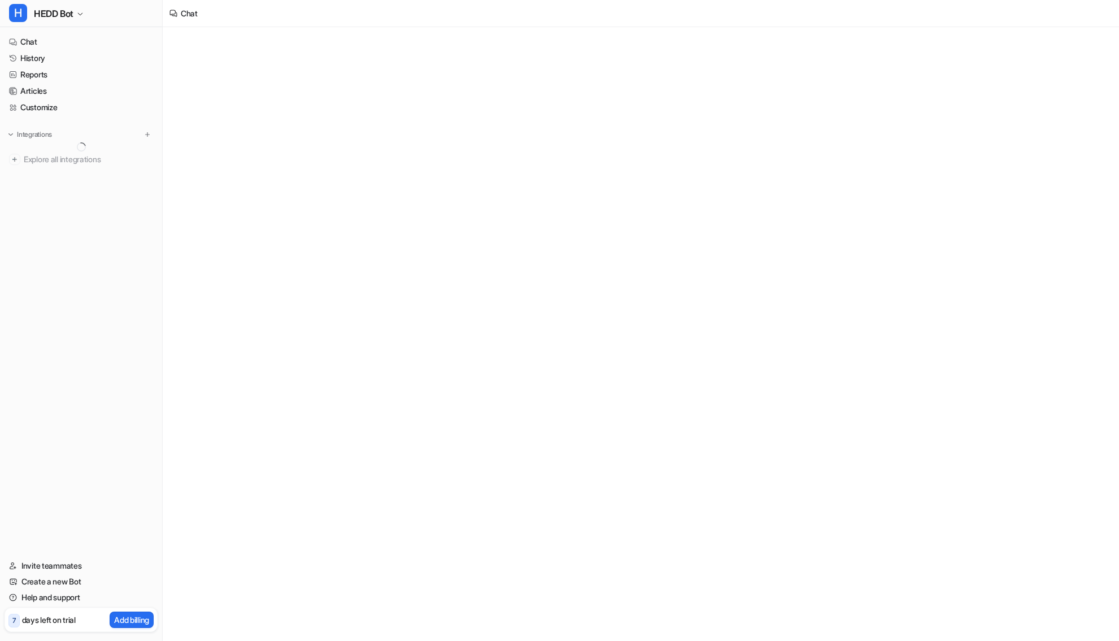 The height and width of the screenshot is (641, 1119). I want to click on a: Invite teammates, so click(81, 565).